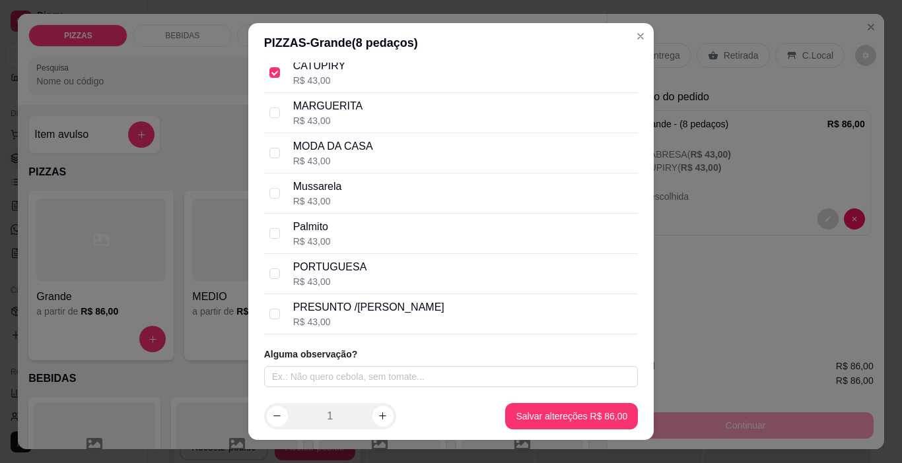 The height and width of the screenshot is (463, 902). I want to click on button: decrease-product-quantity, so click(277, 417).